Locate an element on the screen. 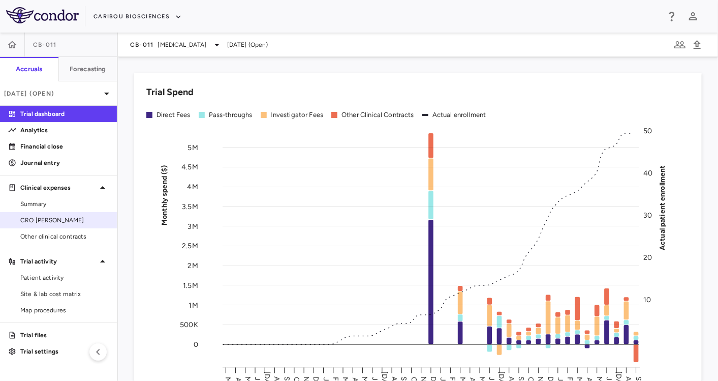  tspan: 1M is located at coordinates (194, 305).